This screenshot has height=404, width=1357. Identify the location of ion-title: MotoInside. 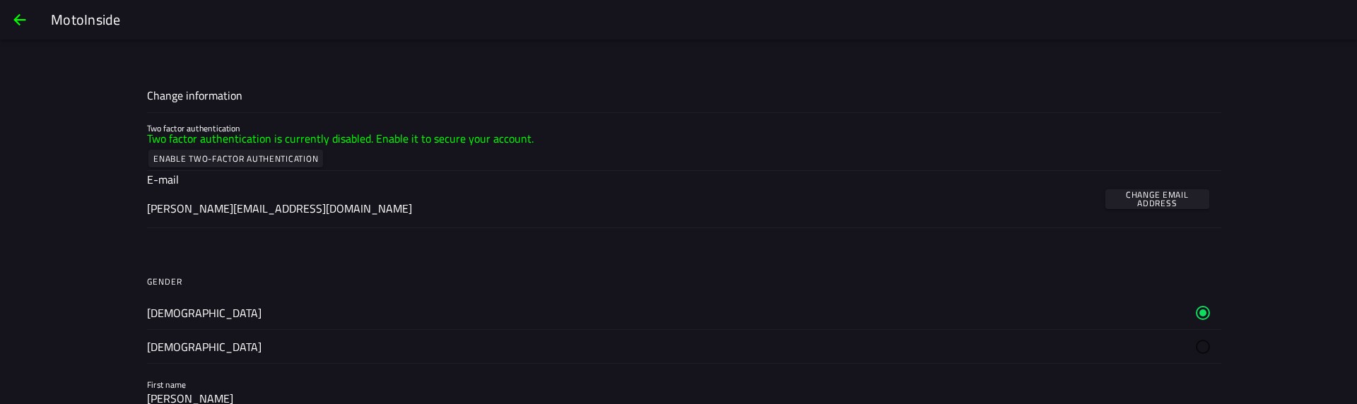
(697, 20).